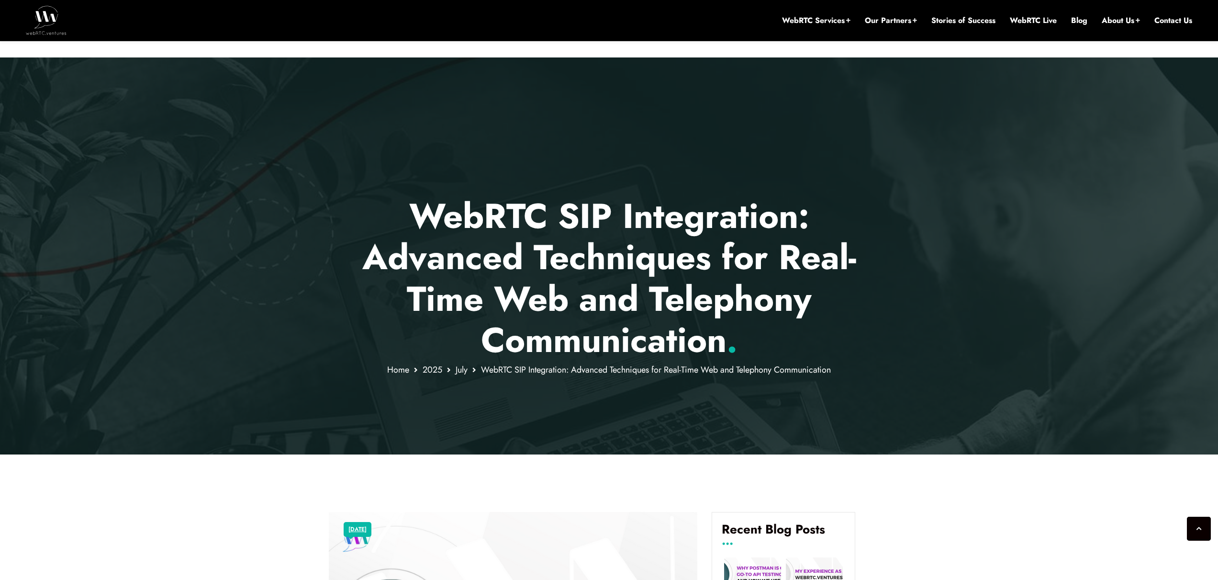  What do you see at coordinates (891, 21) in the screenshot?
I see `a: Our Partners` at bounding box center [891, 21].